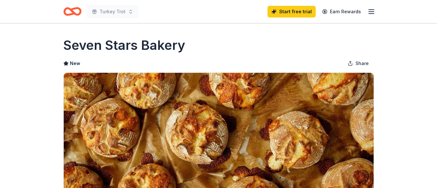 The image size is (437, 188). I want to click on button: Share, so click(358, 63).